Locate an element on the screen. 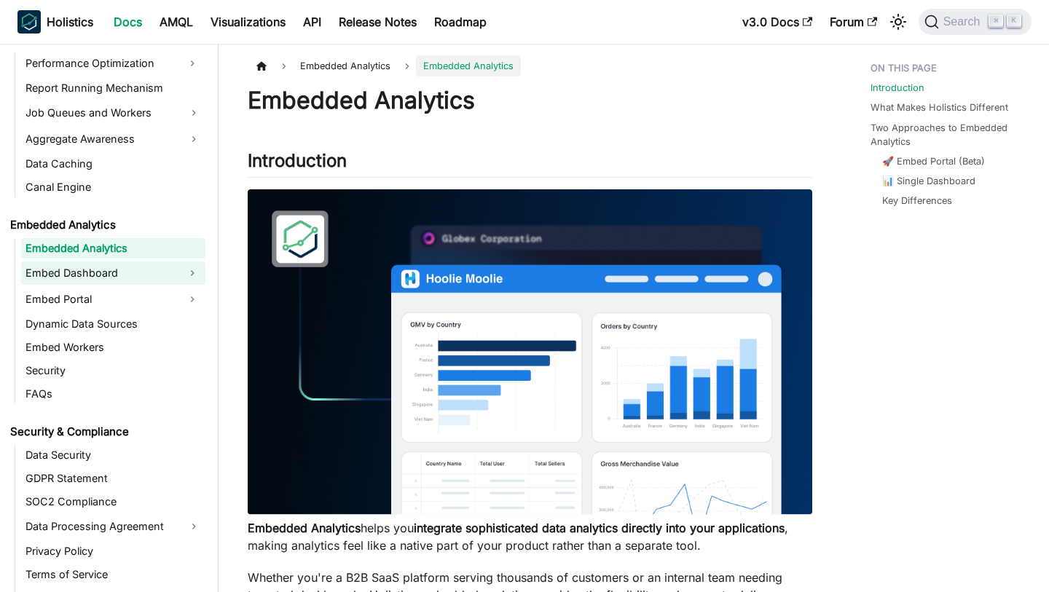  a: Performance Optimization is located at coordinates (100, 63).